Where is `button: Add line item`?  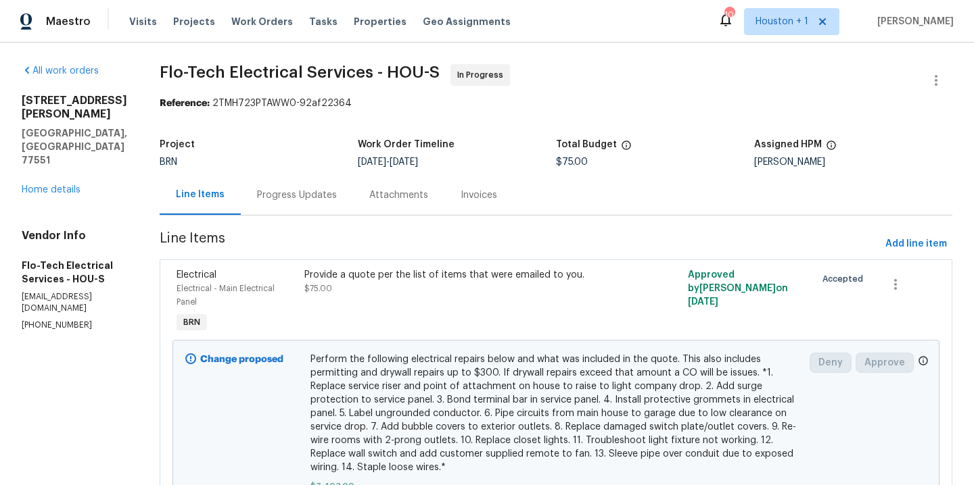
button: Add line item is located at coordinates (915, 244).